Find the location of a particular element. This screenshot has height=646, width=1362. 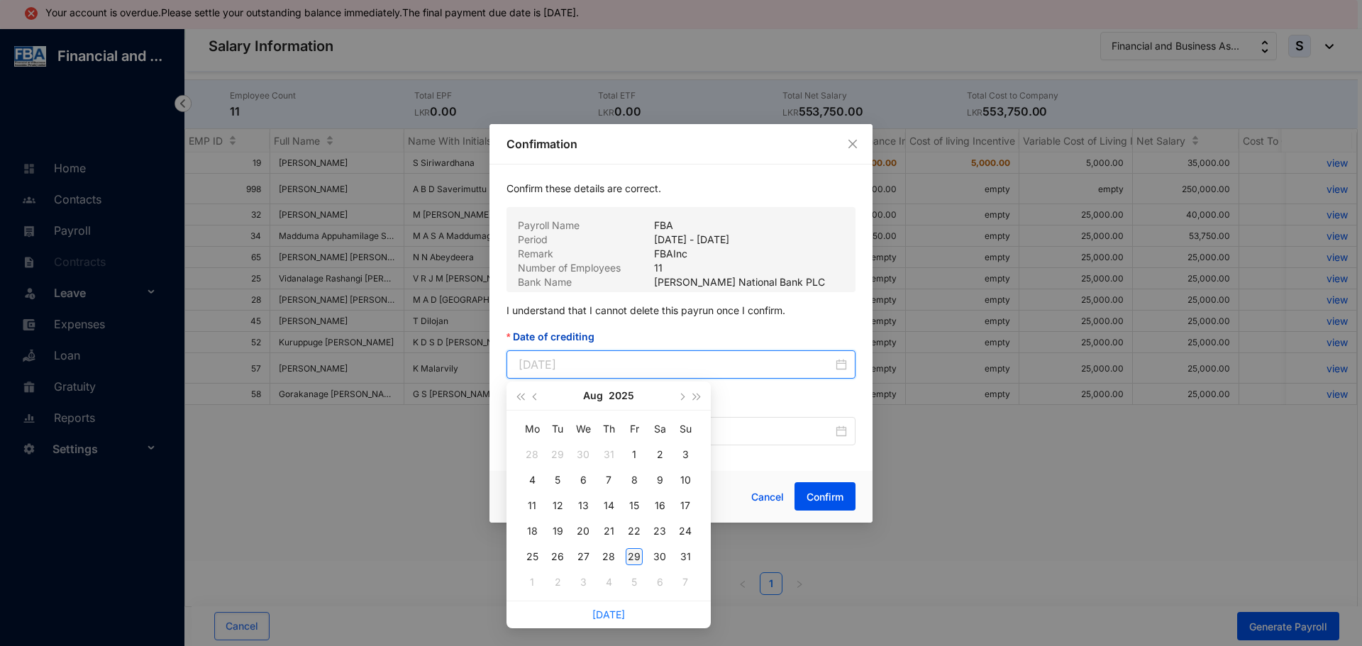

th: Sa is located at coordinates (660, 429).